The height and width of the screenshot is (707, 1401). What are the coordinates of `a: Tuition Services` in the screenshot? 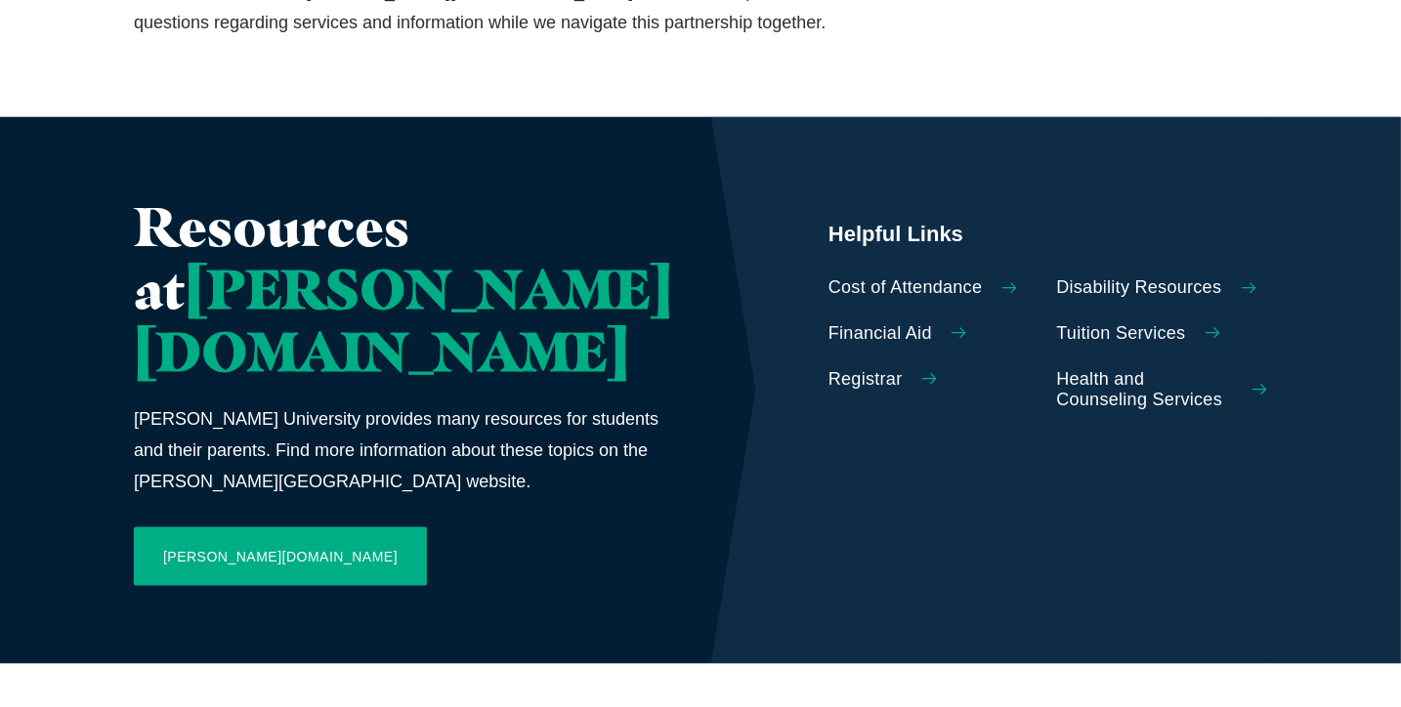 It's located at (1163, 334).